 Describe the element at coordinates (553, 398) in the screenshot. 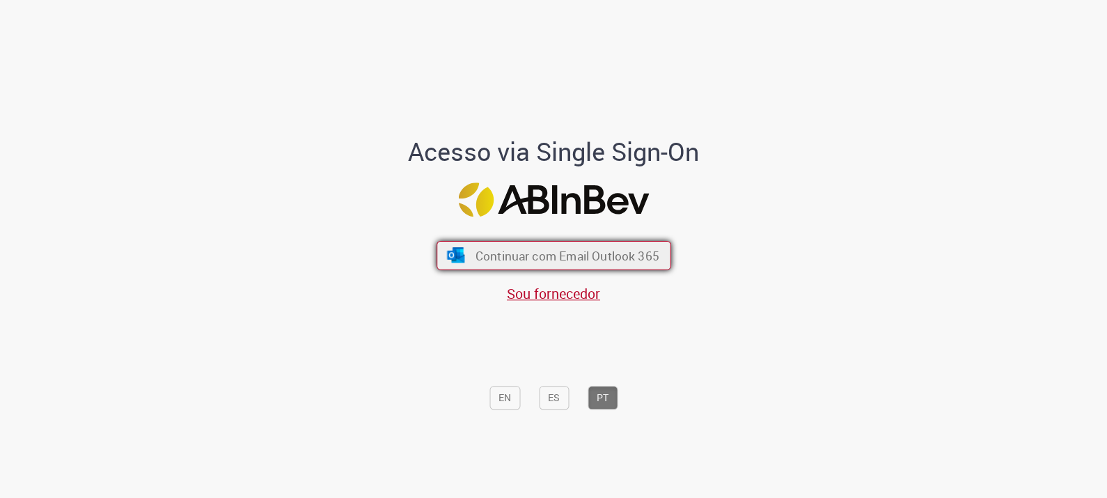

I see `button: ES` at that location.